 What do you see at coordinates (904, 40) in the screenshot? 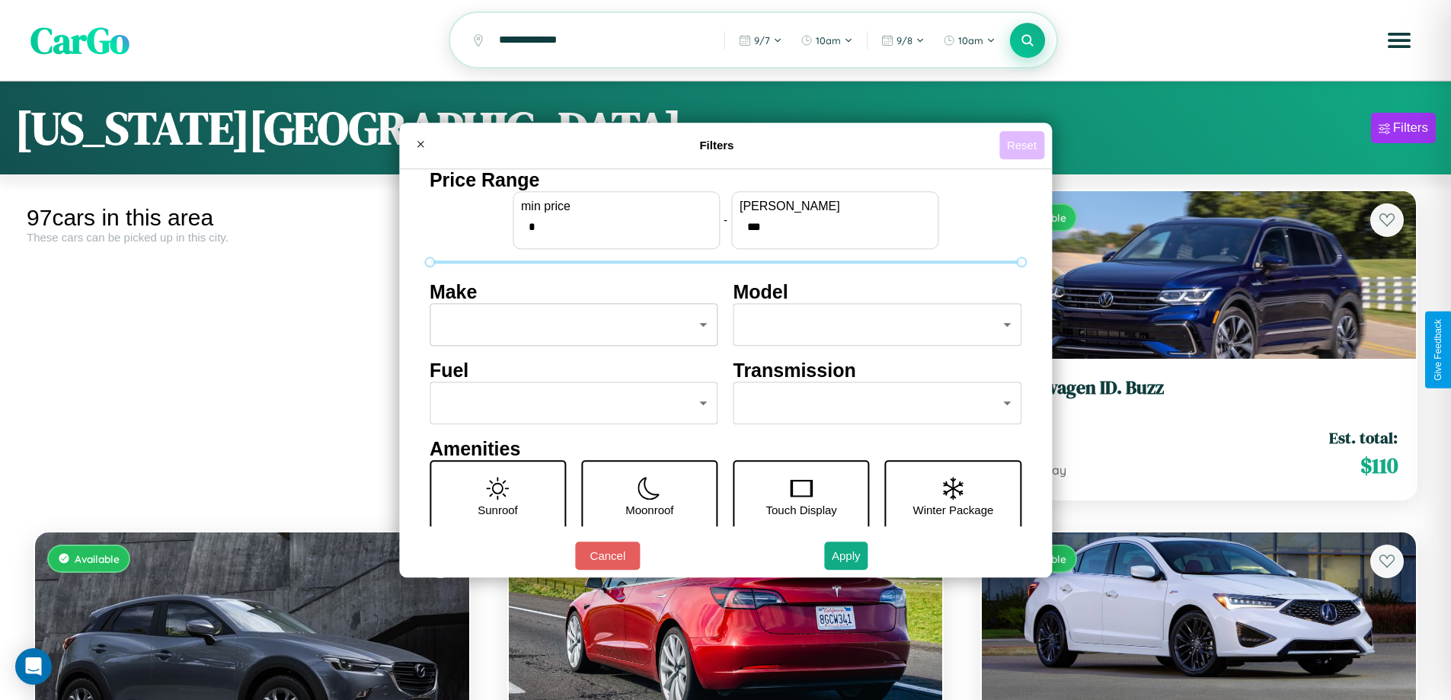
I see `span: 9 / 8` at bounding box center [904, 40].